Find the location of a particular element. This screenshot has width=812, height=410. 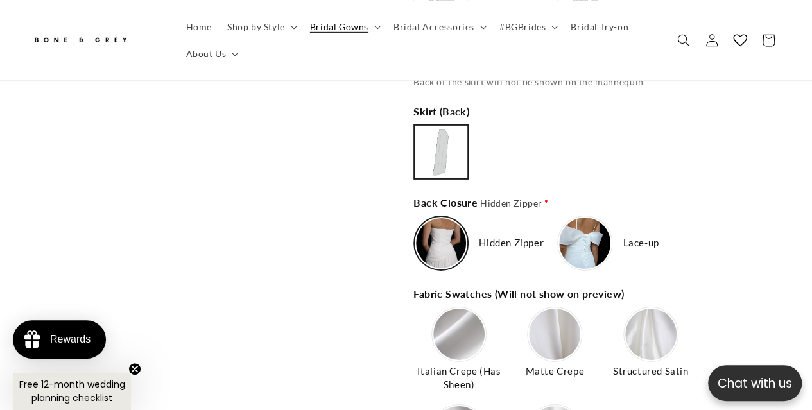

span: Italian Crepe (Has Sheen) is located at coordinates (458, 378).